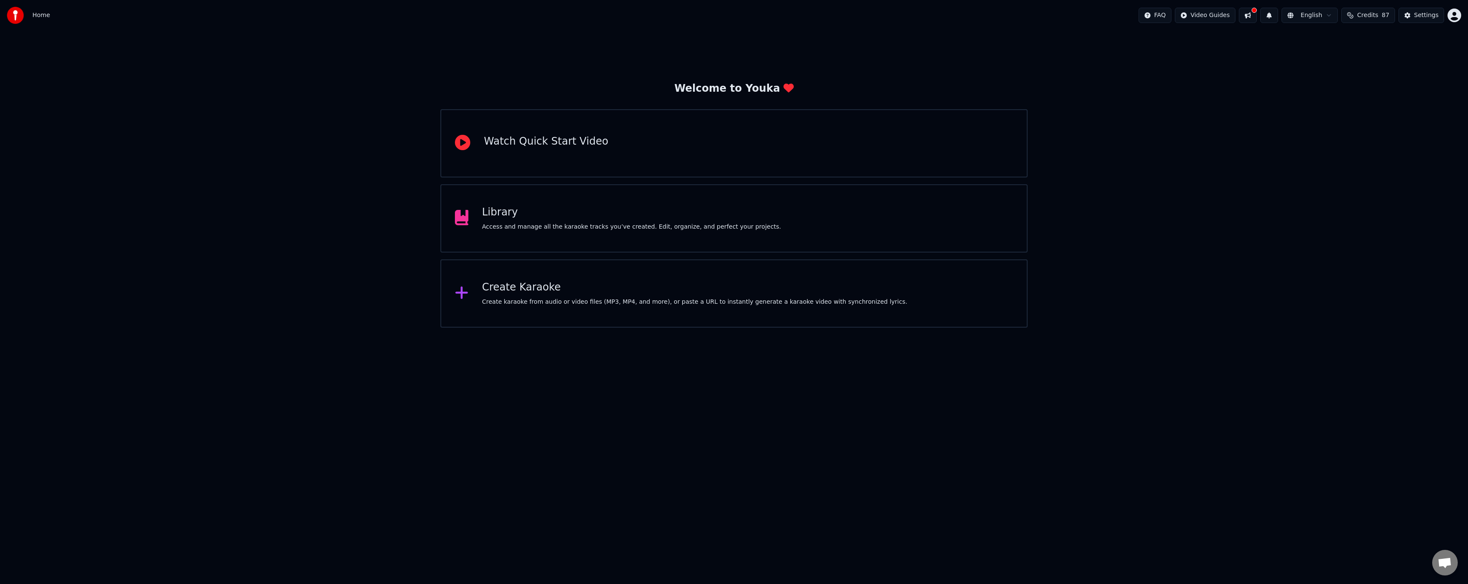 This screenshot has height=584, width=1468. What do you see at coordinates (546, 142) in the screenshot?
I see `div: Watch Quick Start Video` at bounding box center [546, 142].